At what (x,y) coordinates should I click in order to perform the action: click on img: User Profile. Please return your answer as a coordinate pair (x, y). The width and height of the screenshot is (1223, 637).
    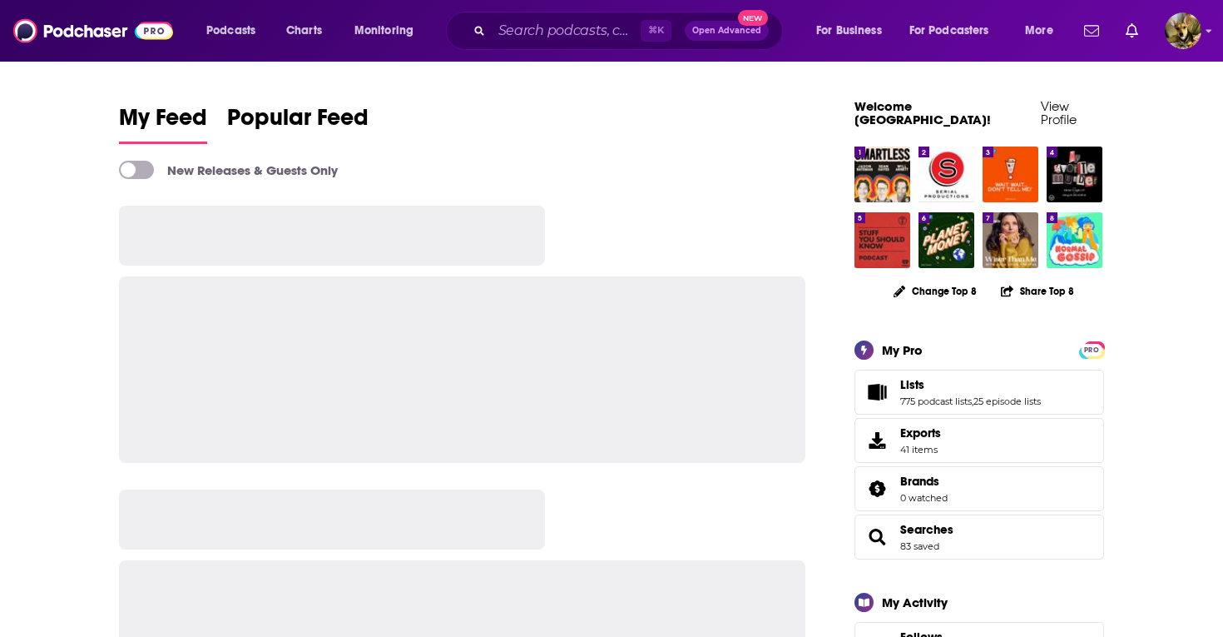
    Looking at the image, I should click on (1183, 31).